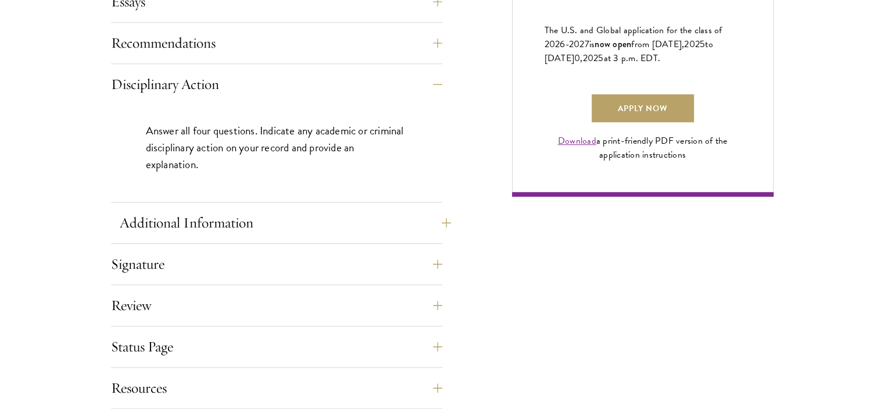  What do you see at coordinates (577, 141) in the screenshot?
I see `a: Download` at bounding box center [577, 141].